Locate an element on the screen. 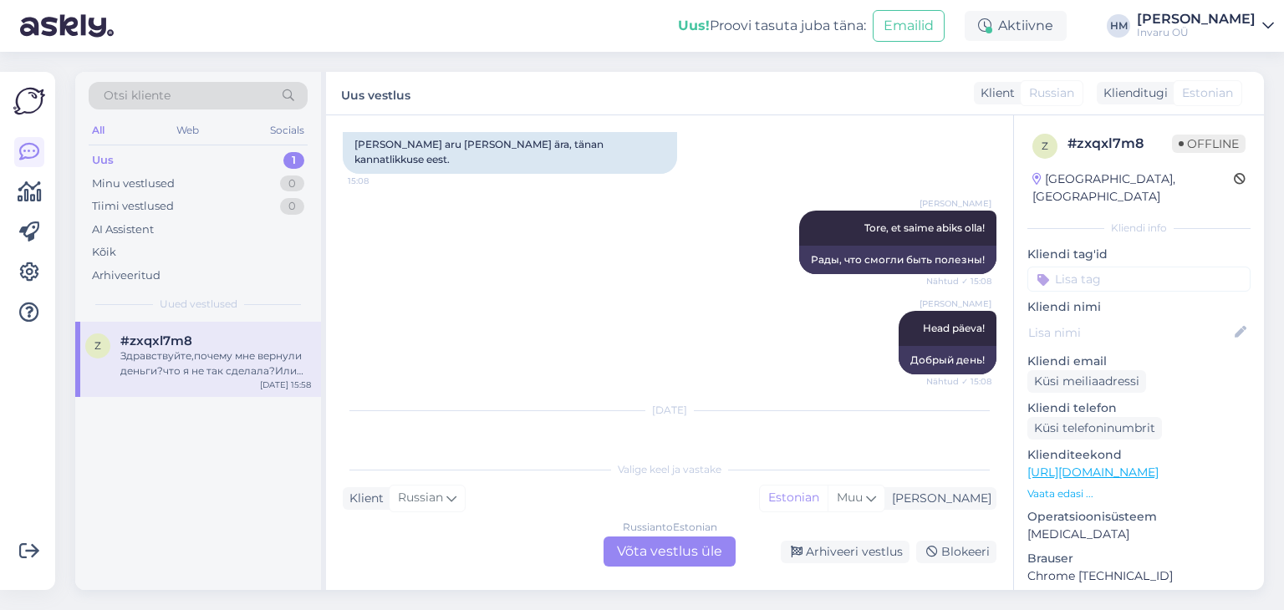  div: Küsi meiliaadressi is located at coordinates (1087, 381).